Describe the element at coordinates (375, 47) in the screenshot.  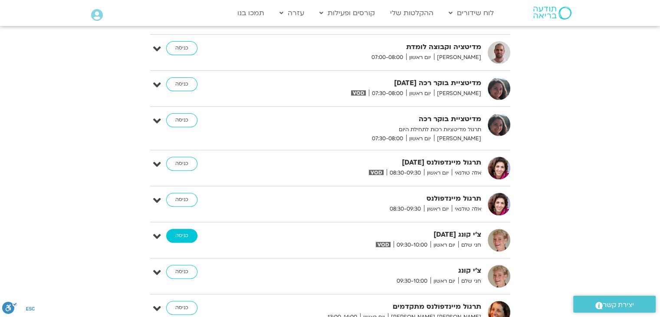
I see `strong: מדיטציה וקבוצה לומדת` at that location.